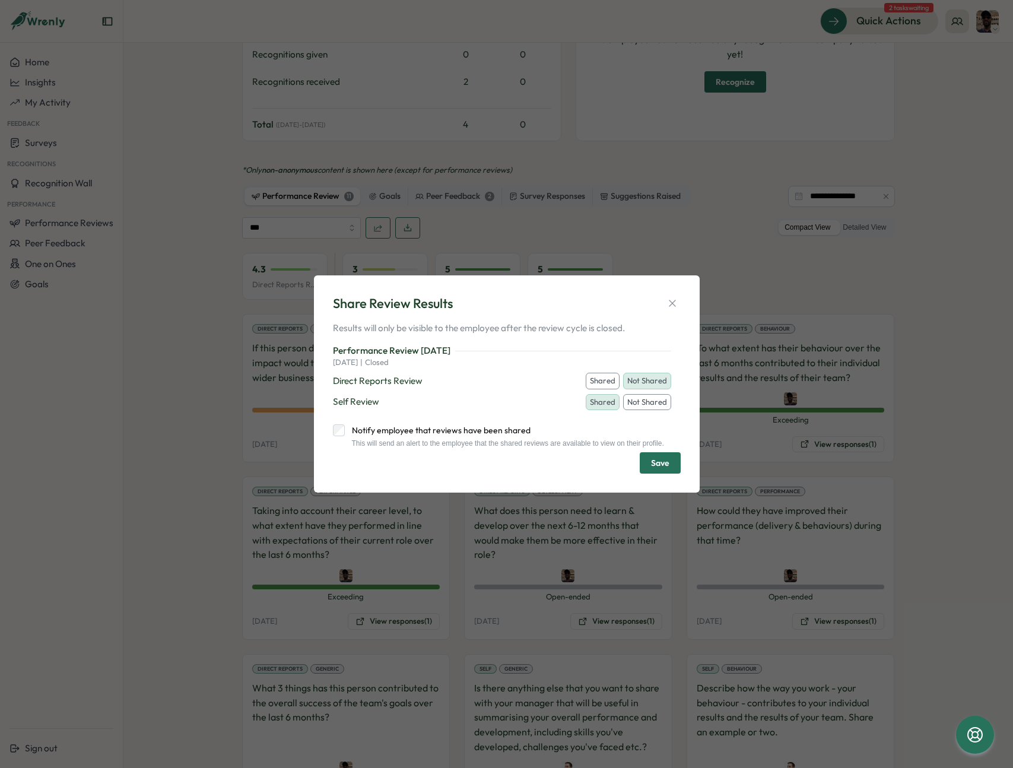 Image resolution: width=1013 pixels, height=768 pixels. What do you see at coordinates (660, 463) in the screenshot?
I see `button: Save` at bounding box center [660, 463].